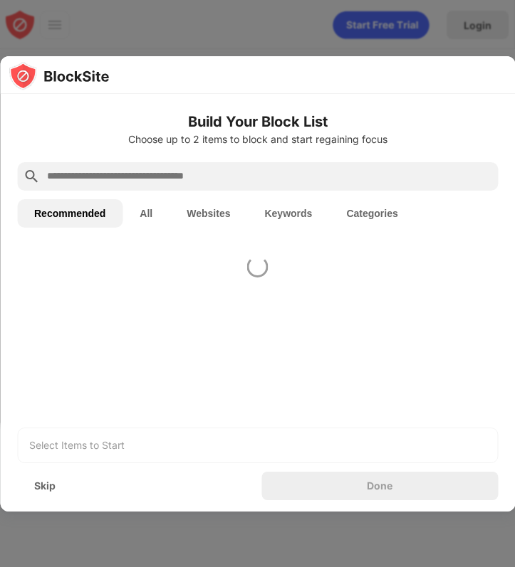  What do you see at coordinates (379, 486) in the screenshot?
I see `div: Done` at bounding box center [379, 486].